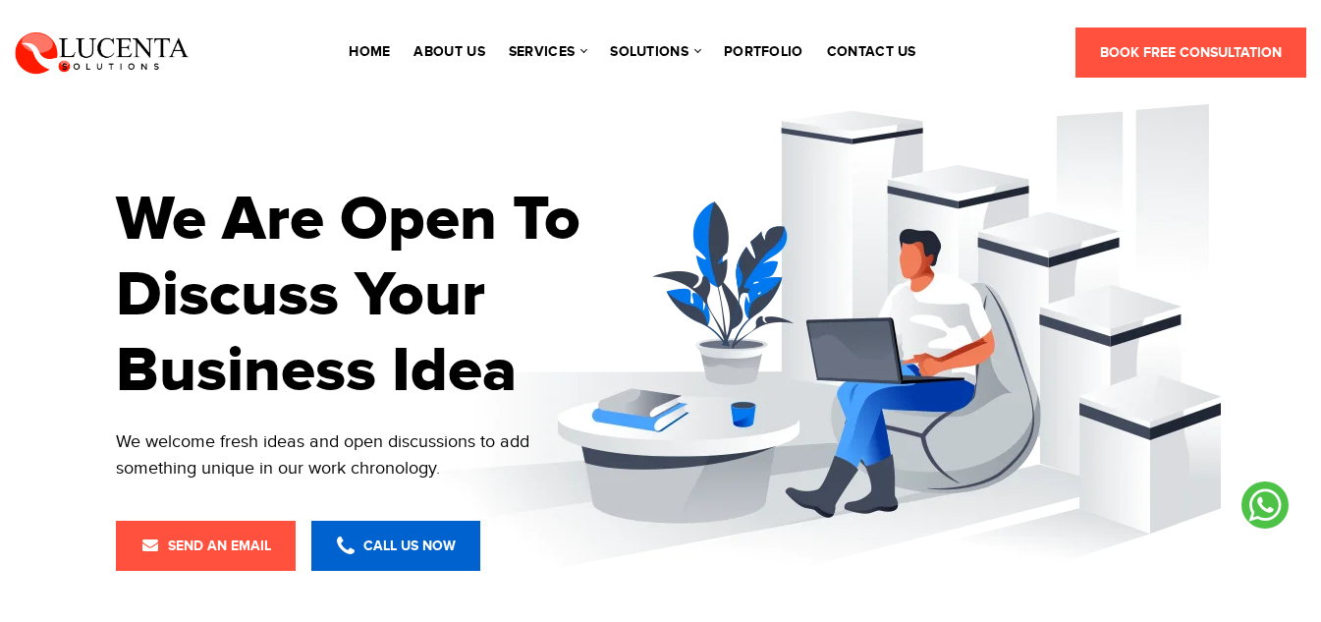 This screenshot has height=622, width=1321. Describe the element at coordinates (871, 52) in the screenshot. I see `a: contact us` at that location.